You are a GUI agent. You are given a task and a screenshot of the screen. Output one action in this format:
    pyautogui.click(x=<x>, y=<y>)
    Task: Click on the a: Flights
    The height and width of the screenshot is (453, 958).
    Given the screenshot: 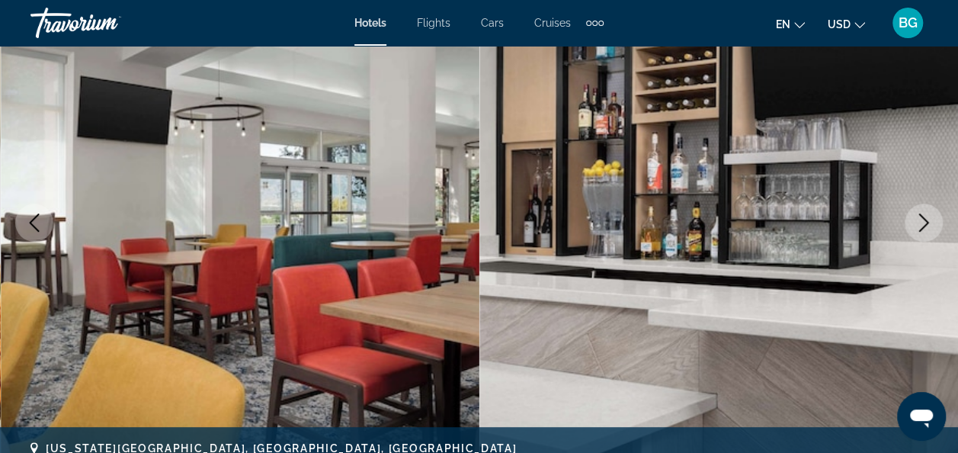 What is the action you would take?
    pyautogui.click(x=434, y=23)
    